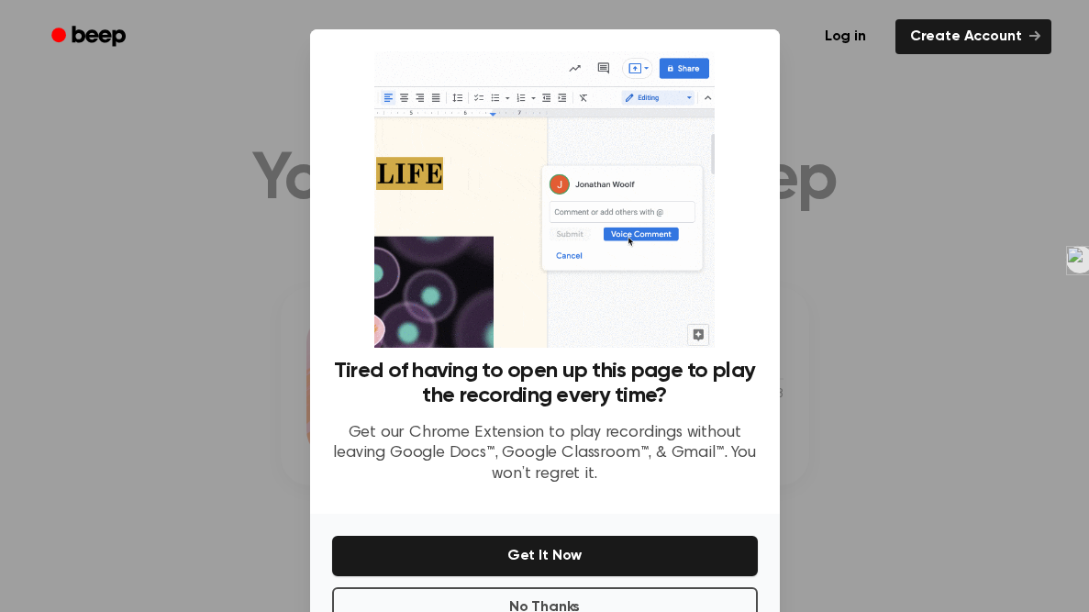 This screenshot has height=612, width=1089. Describe the element at coordinates (973, 37) in the screenshot. I see `a: Create Account` at that location.